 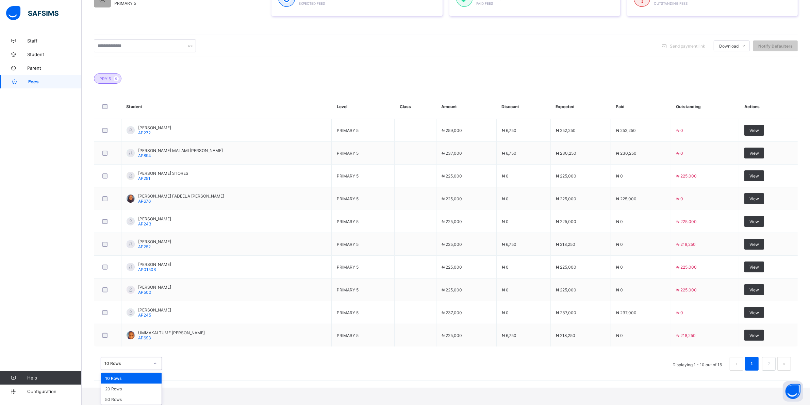 I want to click on span: Fees, so click(x=55, y=82).